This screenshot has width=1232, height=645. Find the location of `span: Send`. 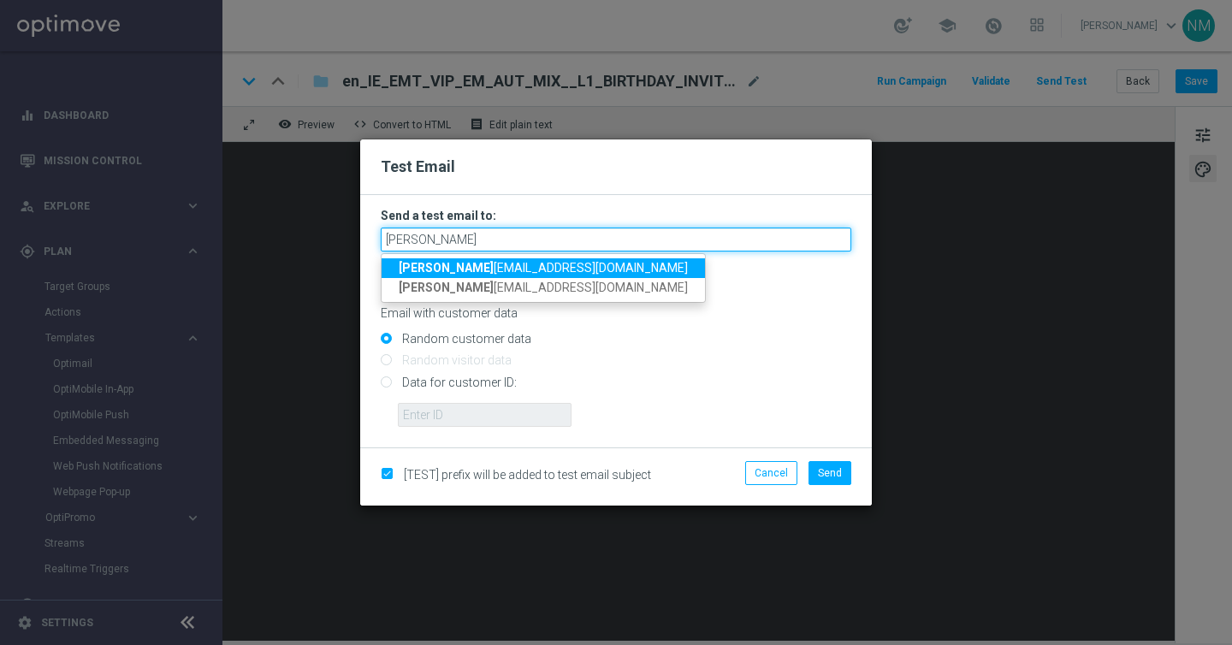

span: Send is located at coordinates (830, 473).